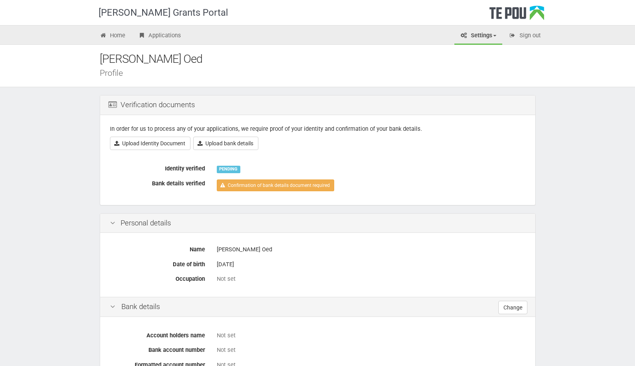 This screenshot has width=635, height=366. I want to click on a: Settings, so click(478, 36).